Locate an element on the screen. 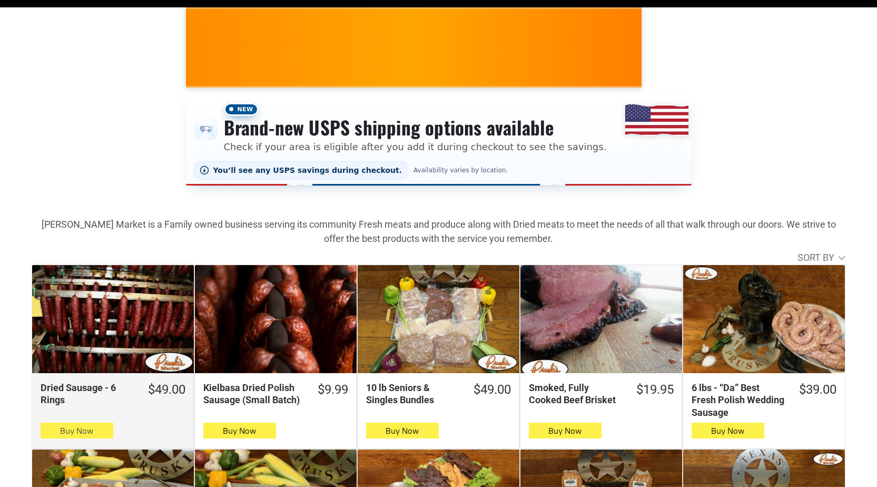 The height and width of the screenshot is (487, 877). a: 6 lbs - “Da” Best Fresh Polish Wedding Sausage is located at coordinates (764, 319).